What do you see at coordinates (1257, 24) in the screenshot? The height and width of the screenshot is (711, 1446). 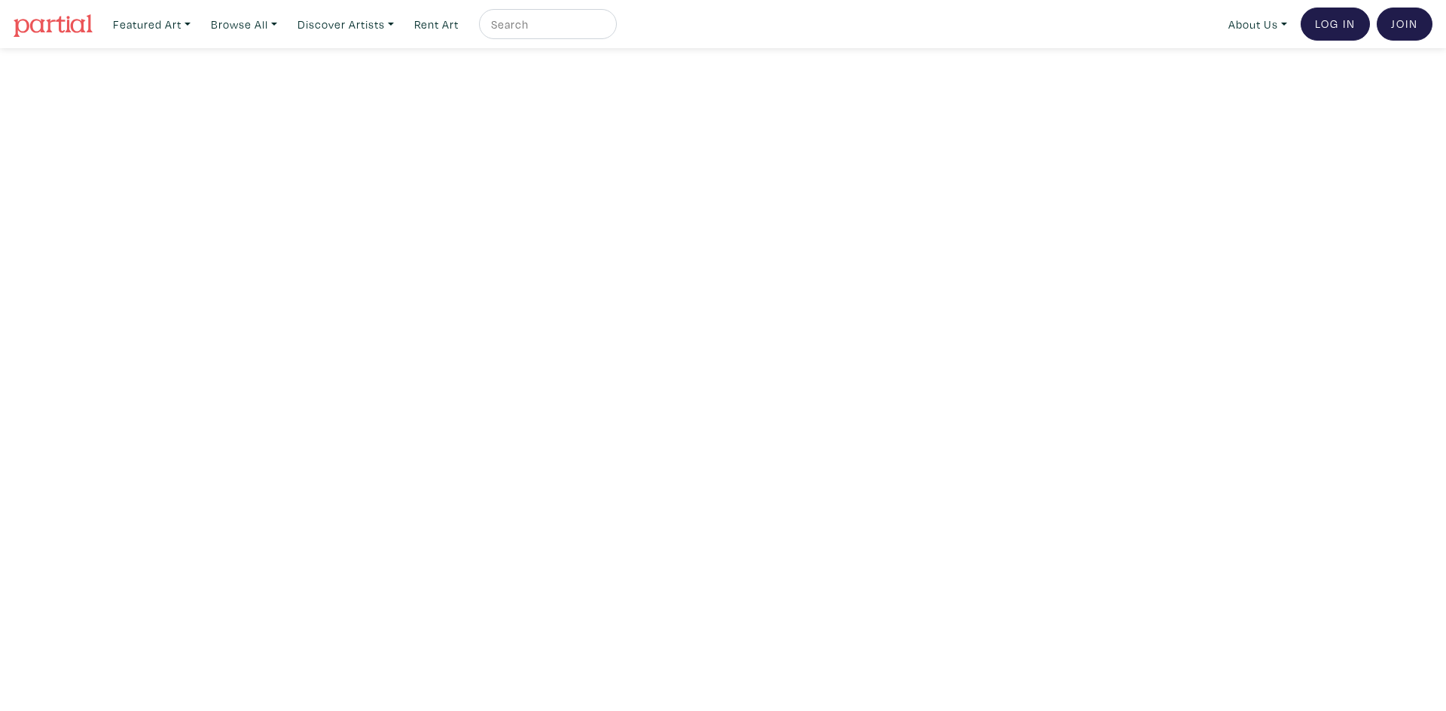 I see `a: About Us` at bounding box center [1257, 24].